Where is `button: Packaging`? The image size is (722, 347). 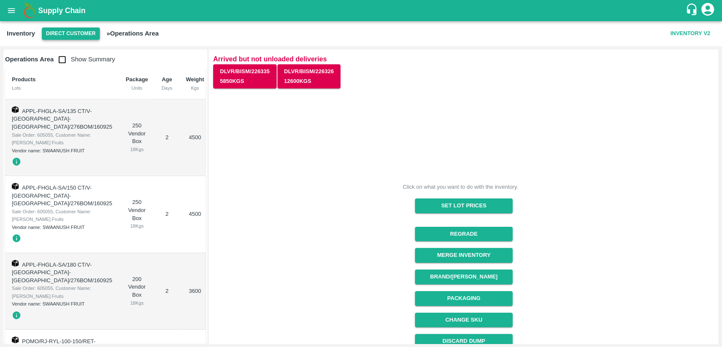 button: Packaging is located at coordinates (464, 298).